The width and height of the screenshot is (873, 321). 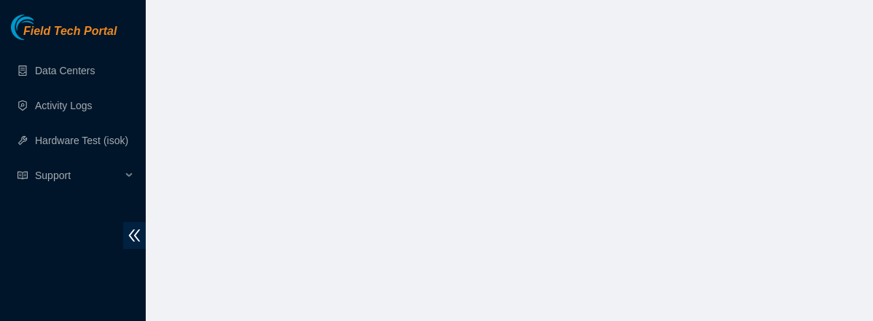 I want to click on a: Activity Logs, so click(x=63, y=106).